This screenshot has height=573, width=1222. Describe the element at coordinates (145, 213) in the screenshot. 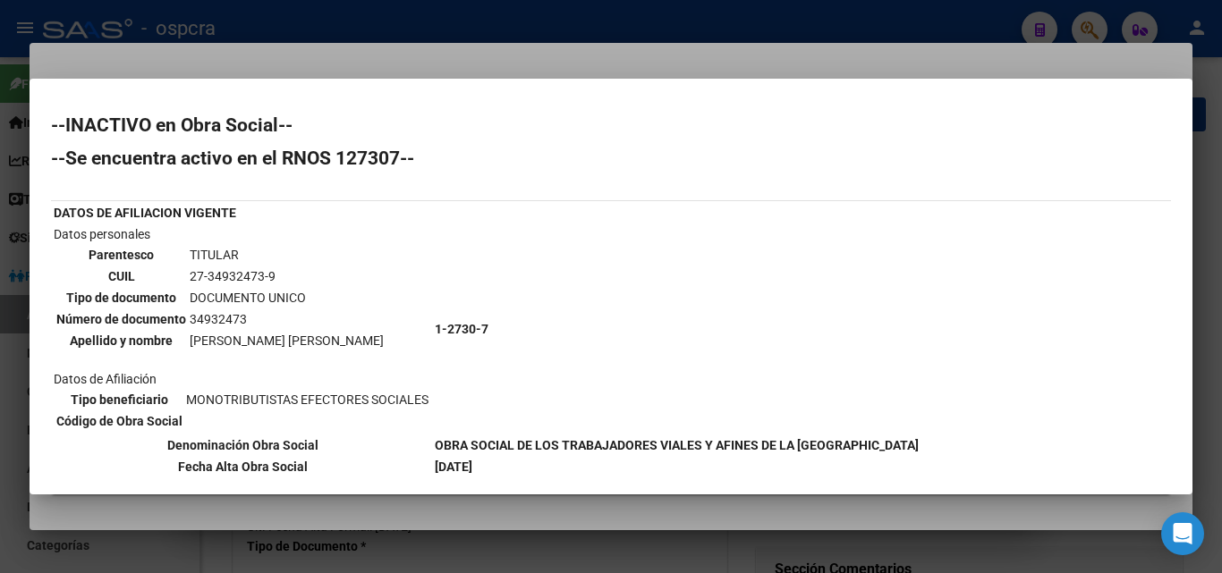

I see `b: DATOS DE AFILIACION VIGENTE` at that location.